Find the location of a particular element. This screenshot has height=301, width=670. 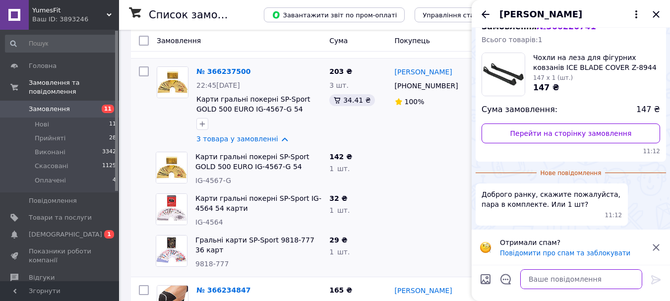

a: 3 товара у замовленні is located at coordinates (237, 139).